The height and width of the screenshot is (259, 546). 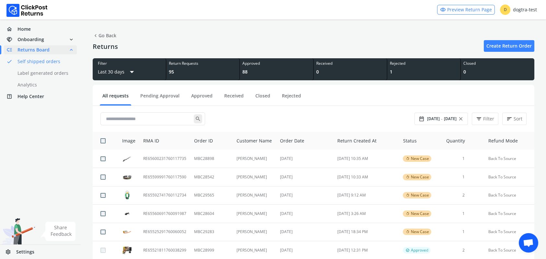 I want to click on th: RMA ID, so click(x=165, y=141).